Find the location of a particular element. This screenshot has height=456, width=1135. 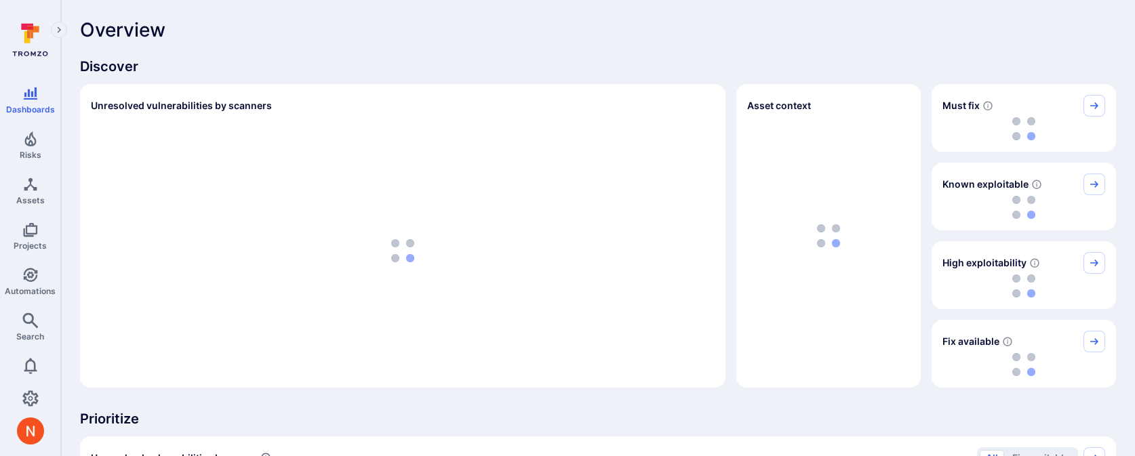

img: ACg8ocIprwjrgDQnDsNSk9Ghn5p5-B8DpAKWoJ5Gi9syOE4K59tr4Q=s96-c is located at coordinates (31, 431).